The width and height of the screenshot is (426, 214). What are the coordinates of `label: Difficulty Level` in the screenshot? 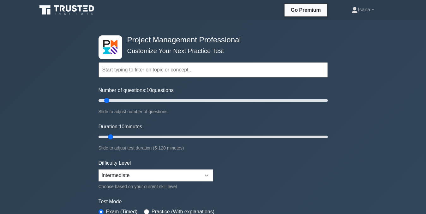 It's located at (115, 163).